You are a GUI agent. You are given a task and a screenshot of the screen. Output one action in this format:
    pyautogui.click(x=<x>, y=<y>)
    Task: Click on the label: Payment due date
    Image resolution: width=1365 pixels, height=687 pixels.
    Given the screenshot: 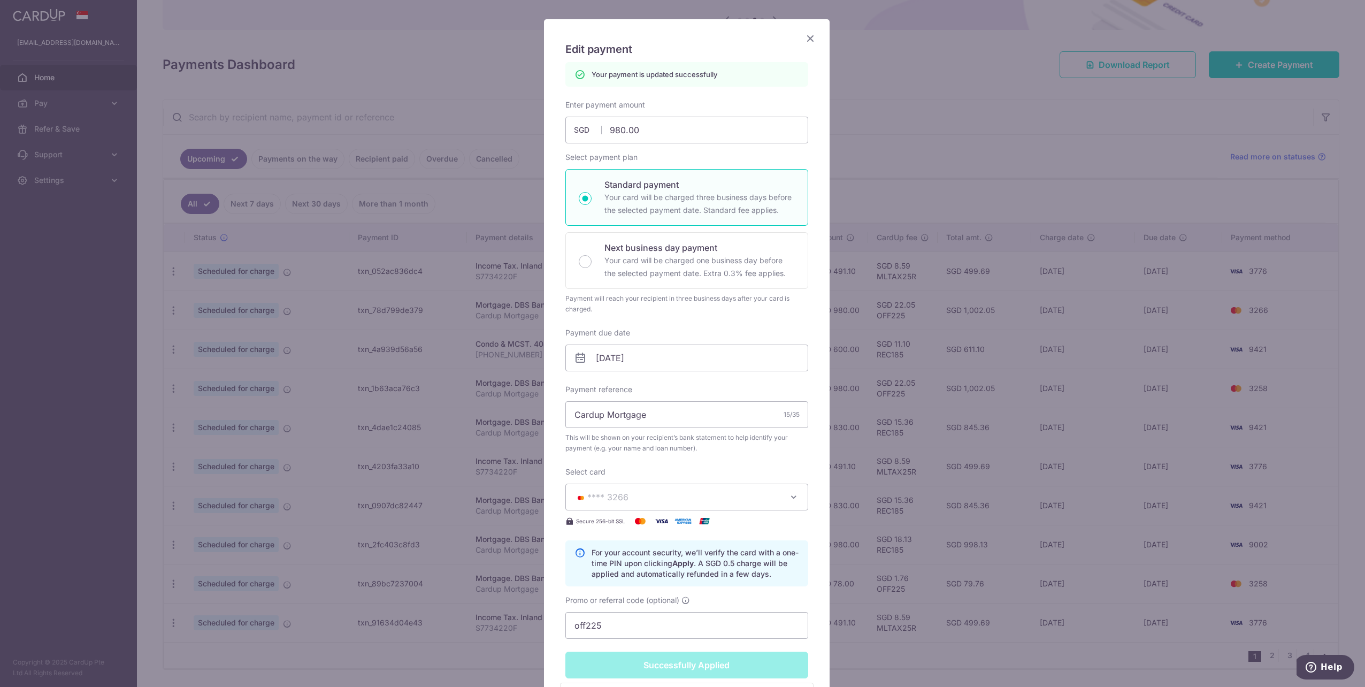 What is the action you would take?
    pyautogui.click(x=598, y=333)
    